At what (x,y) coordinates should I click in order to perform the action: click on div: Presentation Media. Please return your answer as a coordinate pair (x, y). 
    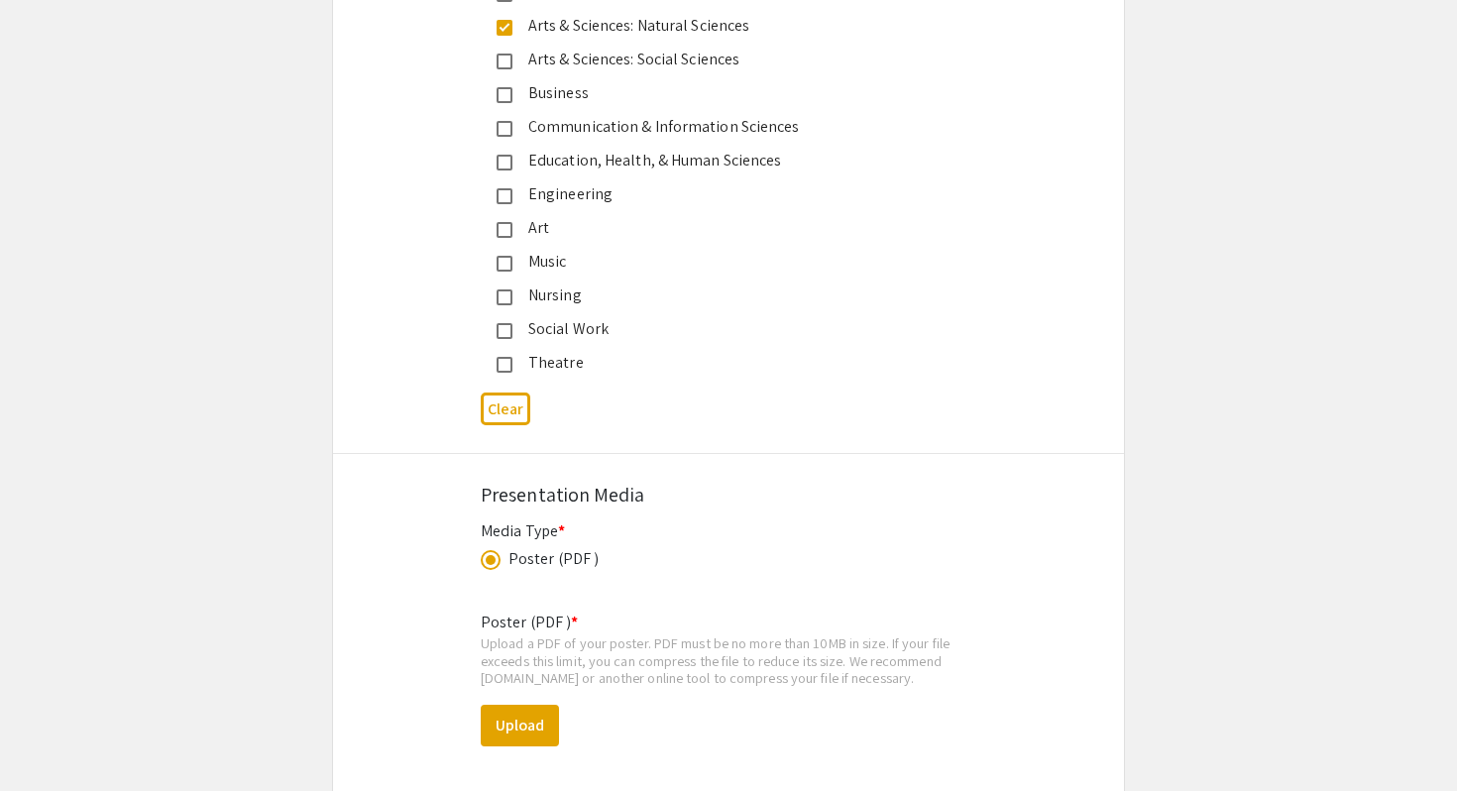
    Looking at the image, I should click on (728, 495).